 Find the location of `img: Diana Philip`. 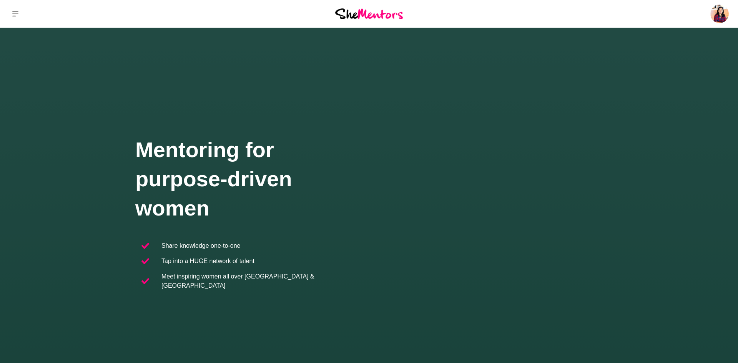

img: Diana Philip is located at coordinates (720, 14).